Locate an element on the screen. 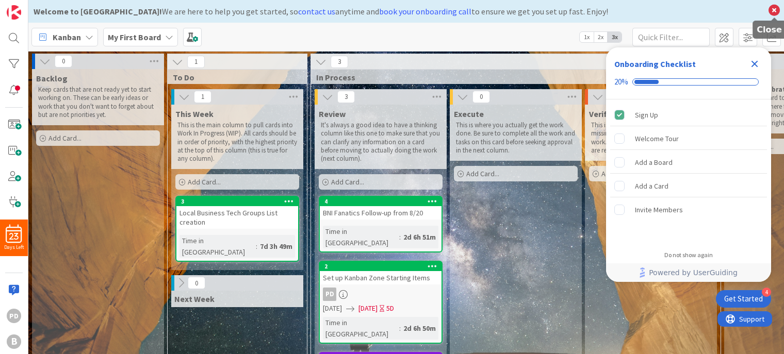 The image size is (784, 354). div: Onboarding Checklist is located at coordinates (655, 64).